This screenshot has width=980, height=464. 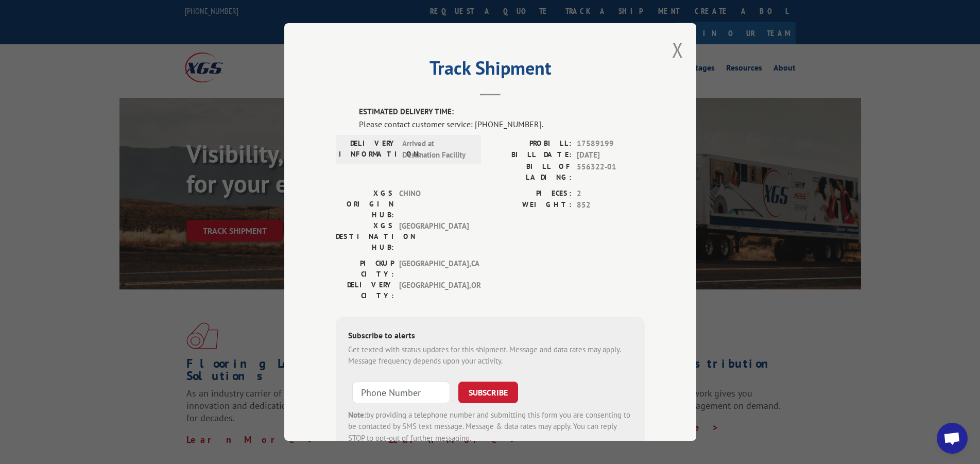 I want to click on label: XGS DESTINATION HUB:, so click(x=365, y=236).